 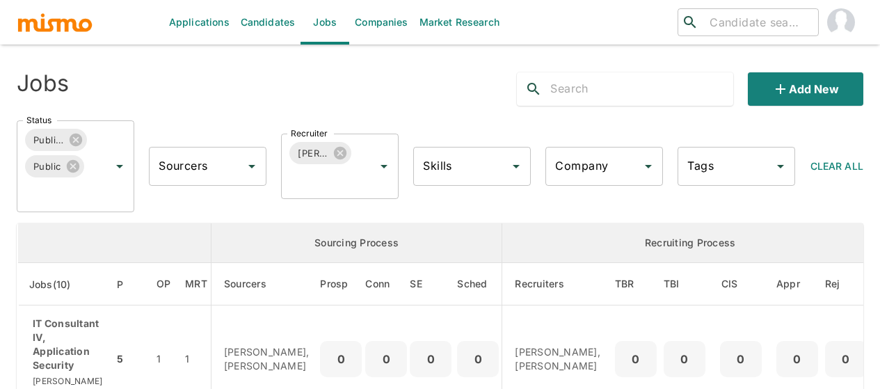 What do you see at coordinates (806, 89) in the screenshot?
I see `button: Add new` at bounding box center [806, 89].